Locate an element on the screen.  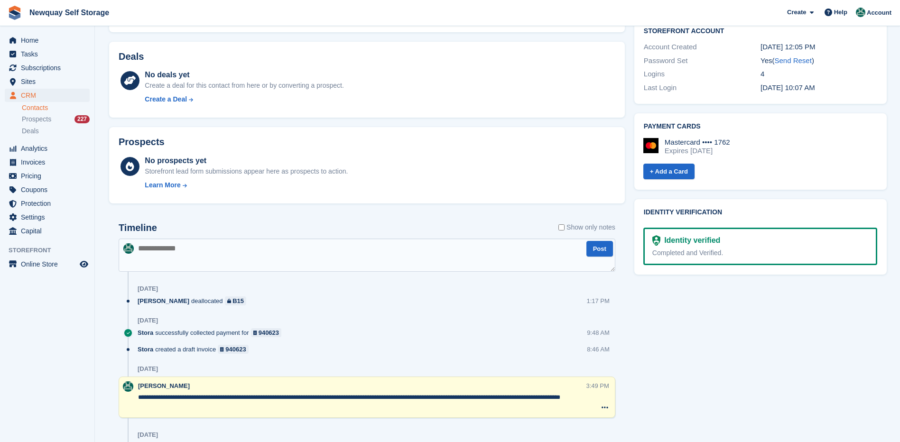
div: No prospects yet is located at coordinates (246, 161).